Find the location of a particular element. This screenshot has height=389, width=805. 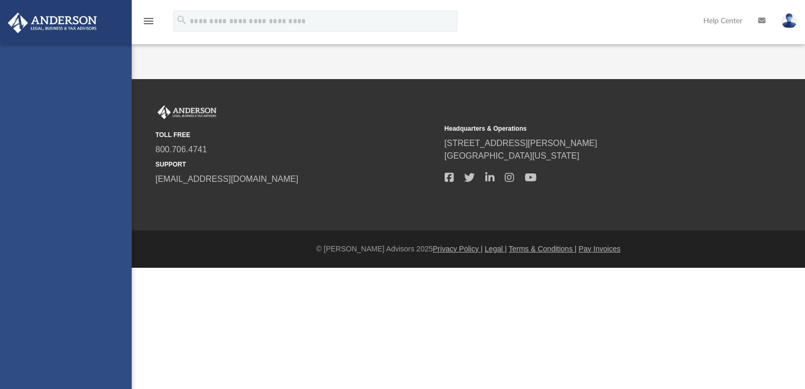

img: User Pic is located at coordinates (789, 21).